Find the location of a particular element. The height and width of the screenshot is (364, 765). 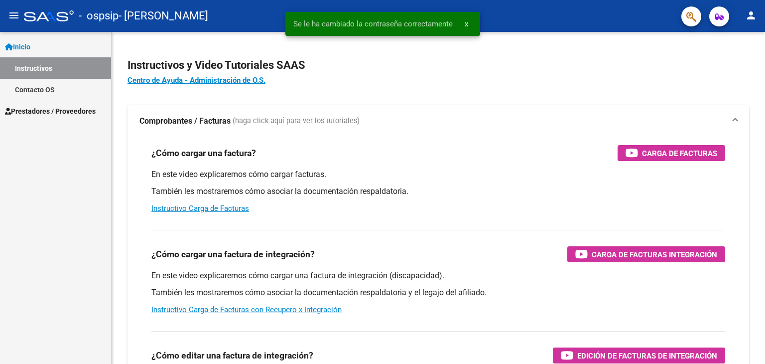

h3: ¿Cómo cargar una factura? is located at coordinates (204, 153).